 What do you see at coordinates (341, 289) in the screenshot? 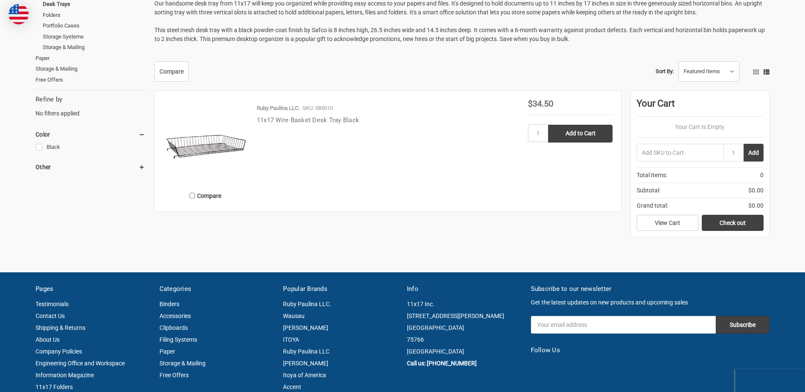
I see `h5: Popular Brands` at bounding box center [341, 289].